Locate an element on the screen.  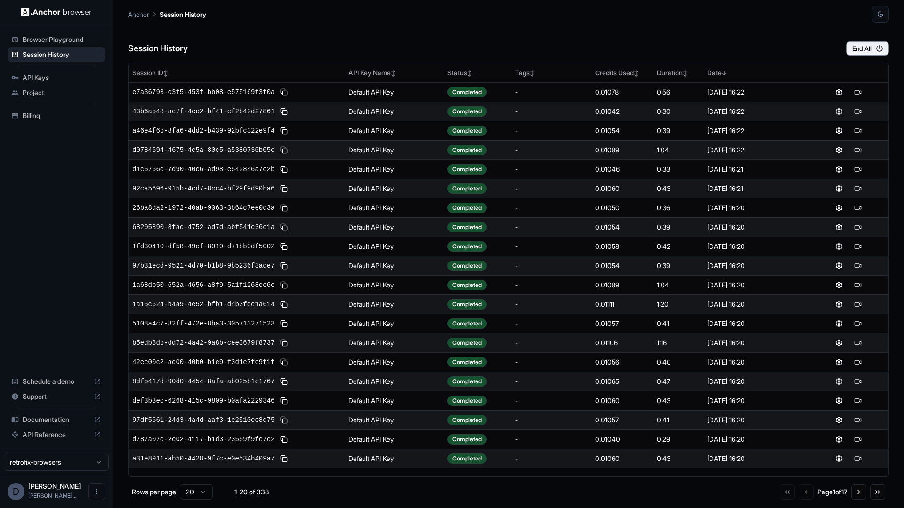
div: API Keys is located at coordinates (56, 78).